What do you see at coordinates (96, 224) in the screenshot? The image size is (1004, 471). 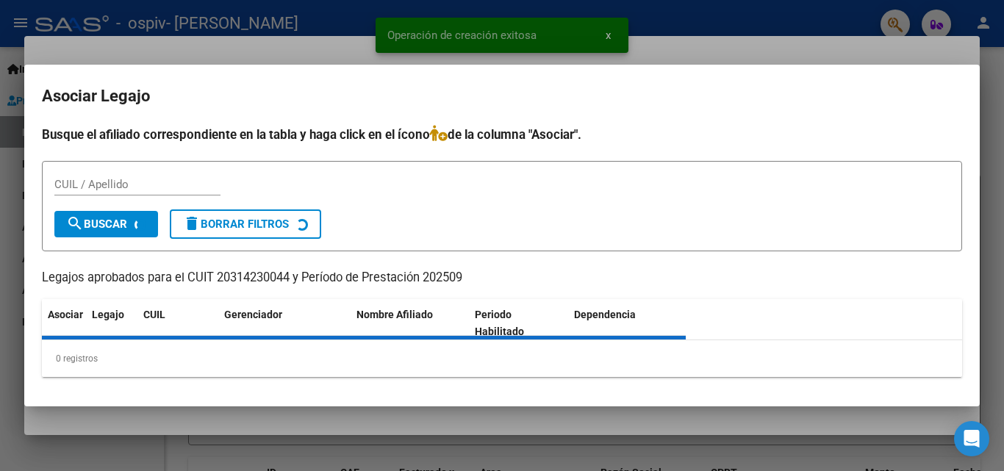 I see `span: Buscar` at bounding box center [96, 224].